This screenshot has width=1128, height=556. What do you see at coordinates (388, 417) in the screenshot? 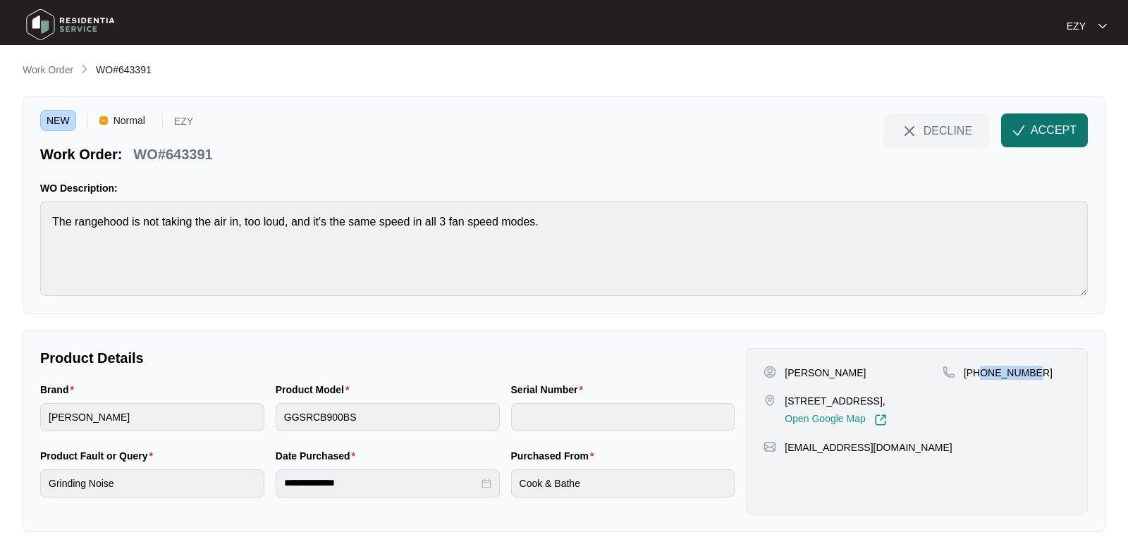
I see `input: Product Model` at bounding box center [388, 417].